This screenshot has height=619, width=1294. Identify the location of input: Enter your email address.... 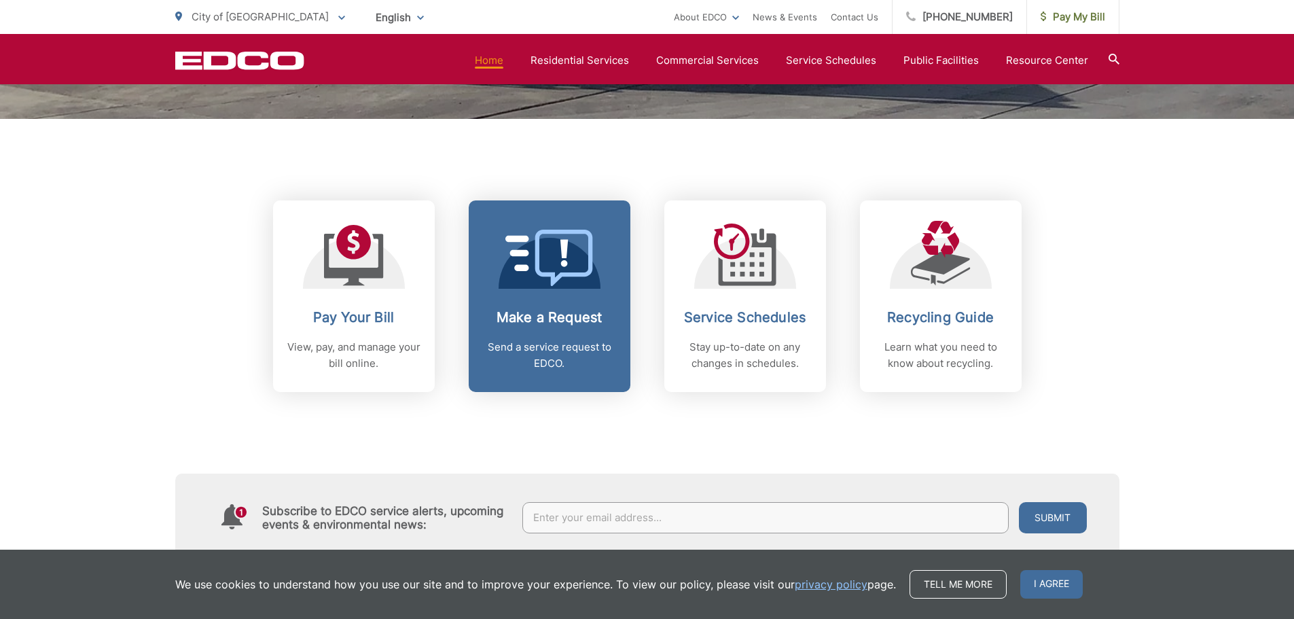
(766, 518).